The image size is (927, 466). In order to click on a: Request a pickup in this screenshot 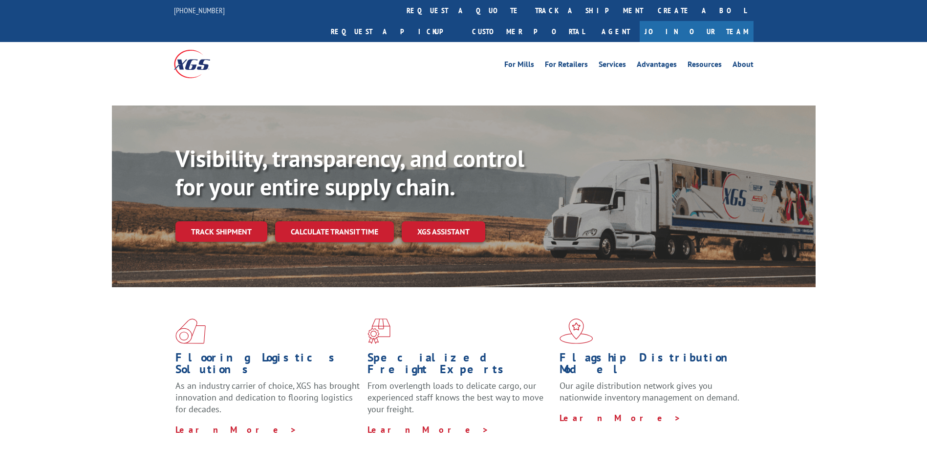, I will do `click(394, 31)`.